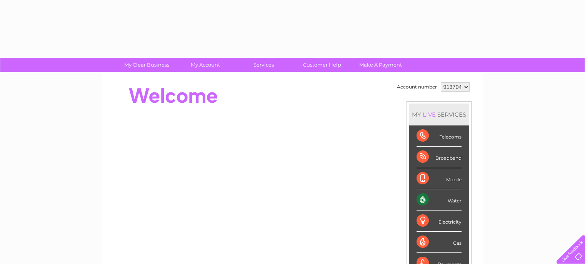 The image size is (585, 264). Describe the element at coordinates (439, 199) in the screenshot. I see `div: Water` at that location.